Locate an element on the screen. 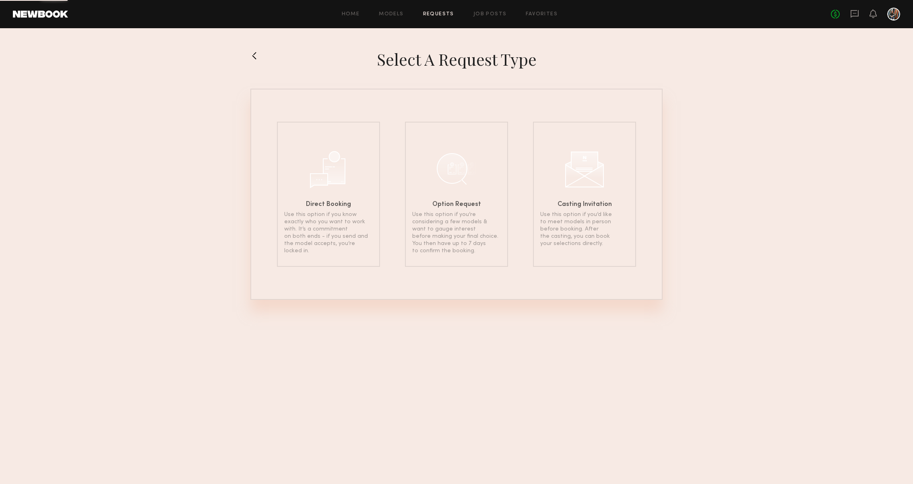  p: Use this option if you’re considering a few models & want to gauge interest before making your fi... is located at coordinates (457, 233).